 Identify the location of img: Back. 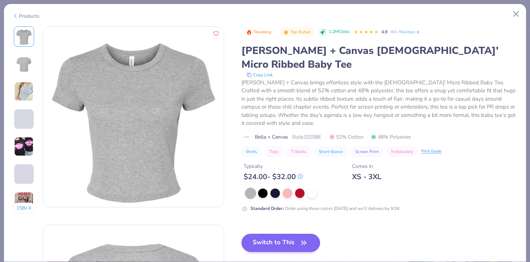
(24, 64).